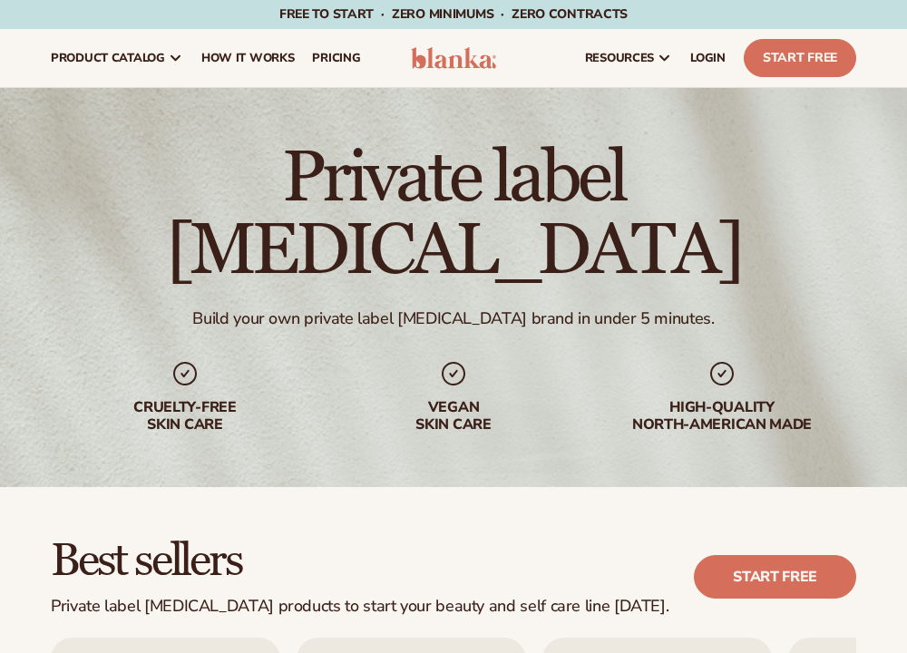 This screenshot has height=653, width=907. Describe the element at coordinates (336, 58) in the screenshot. I see `a: pricing` at that location.